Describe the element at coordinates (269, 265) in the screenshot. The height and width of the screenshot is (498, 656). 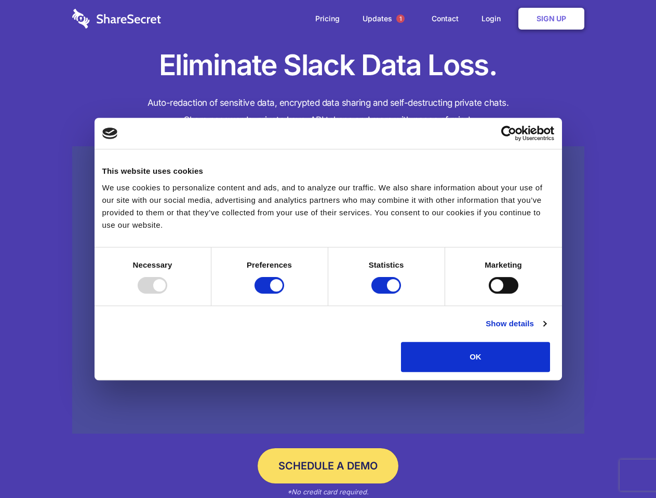
I see `strong: Preferences` at that location.